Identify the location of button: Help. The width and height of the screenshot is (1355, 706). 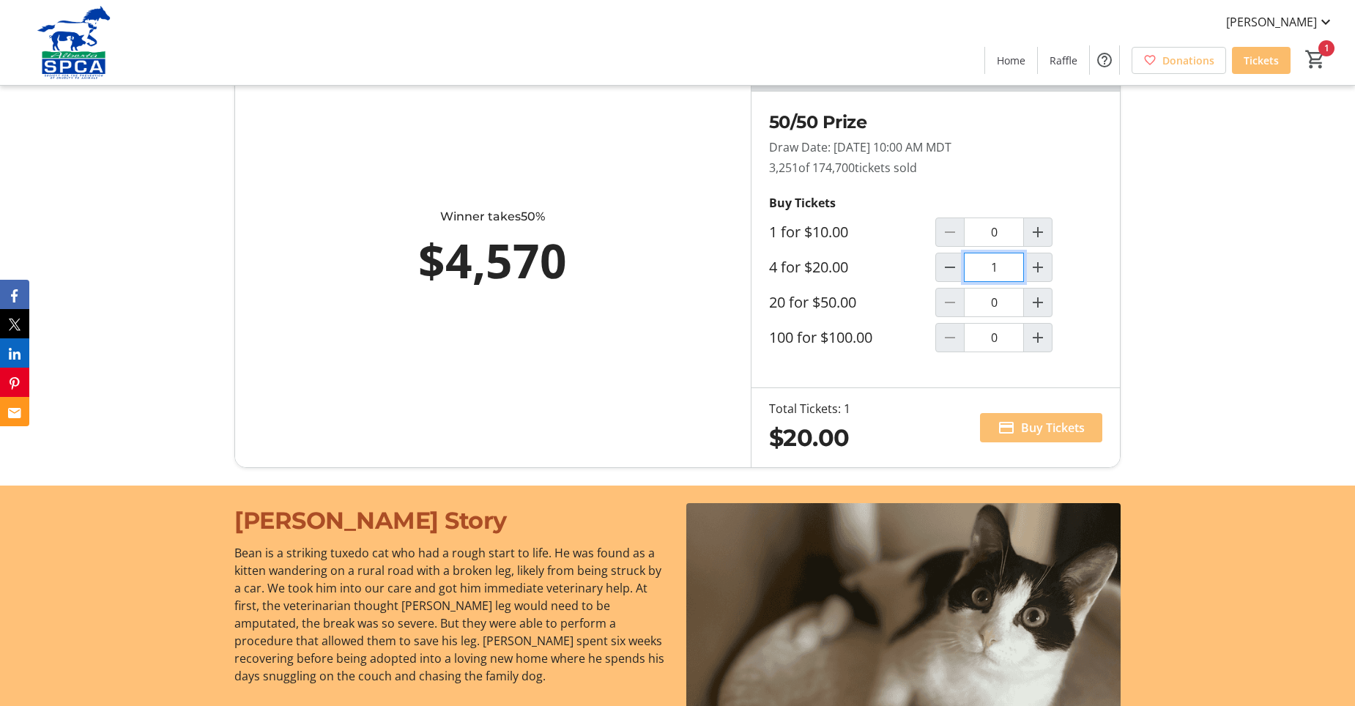
(1104, 60).